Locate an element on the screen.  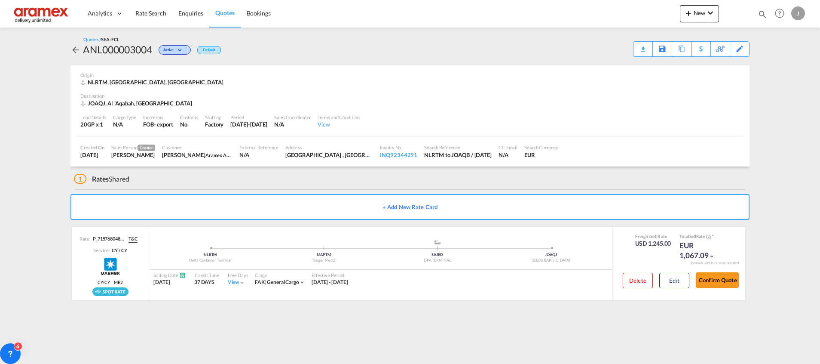
div: Origin is located at coordinates (410, 75).